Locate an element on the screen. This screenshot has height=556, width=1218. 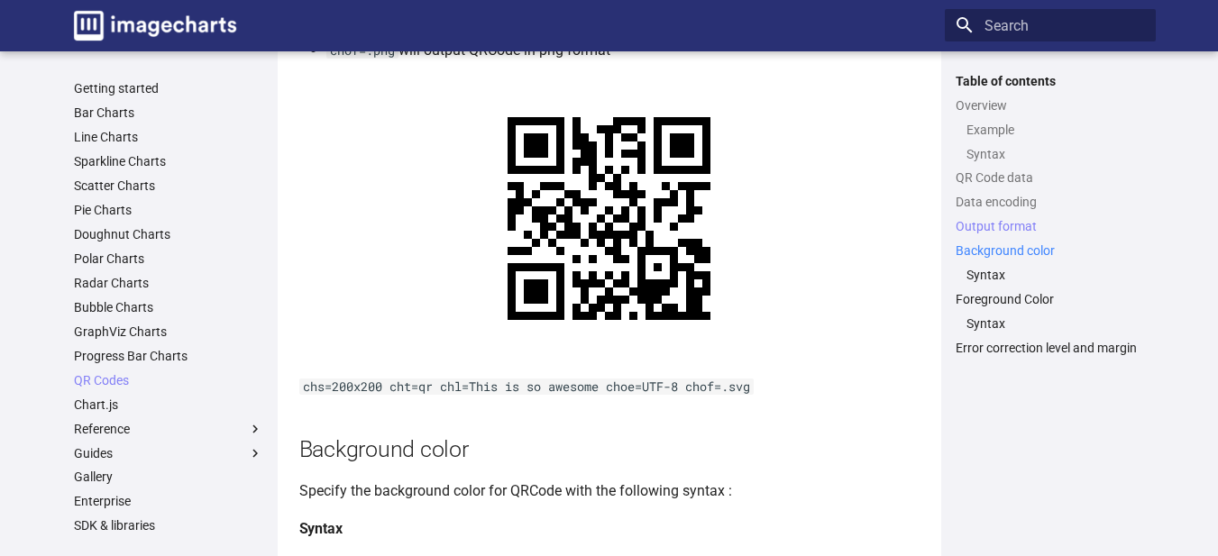
a: Enterprise is located at coordinates (169, 501).